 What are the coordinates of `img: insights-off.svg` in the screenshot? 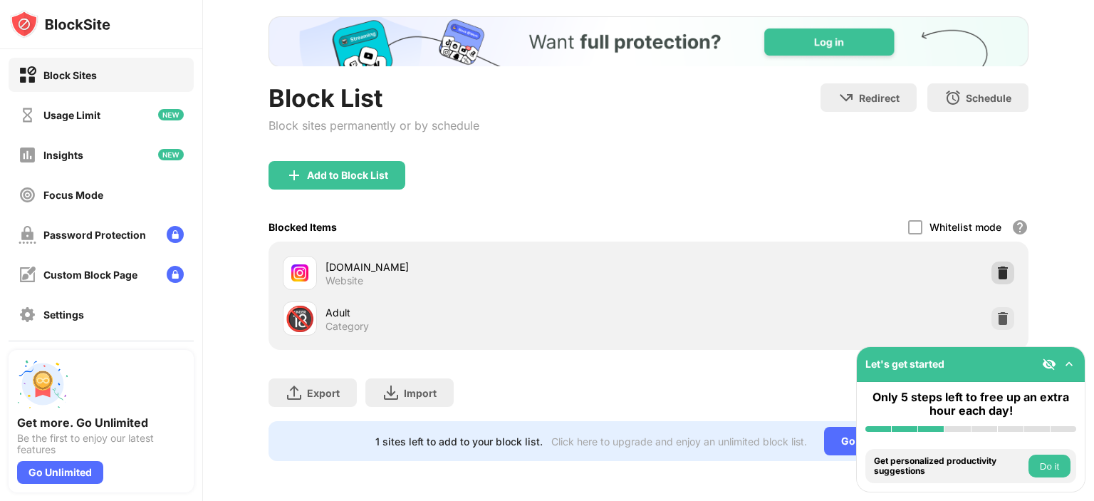 It's located at (27, 155).